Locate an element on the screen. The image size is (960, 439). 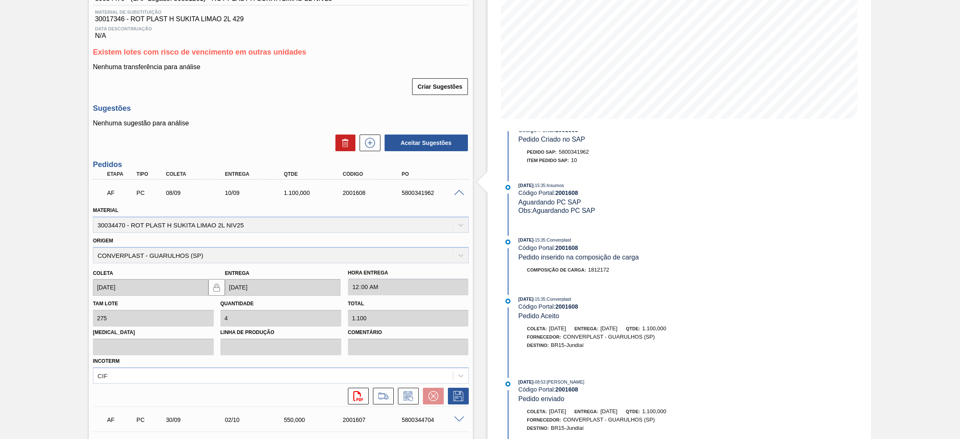
span: Pedido Criado no SAP is located at coordinates (551, 139).